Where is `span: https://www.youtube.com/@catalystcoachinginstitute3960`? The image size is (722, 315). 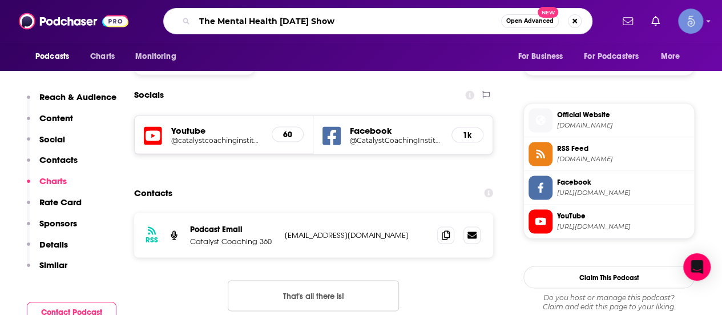
span: https://www.youtube.com/@catalystcoachinginstitute3960 is located at coordinates (623, 226).